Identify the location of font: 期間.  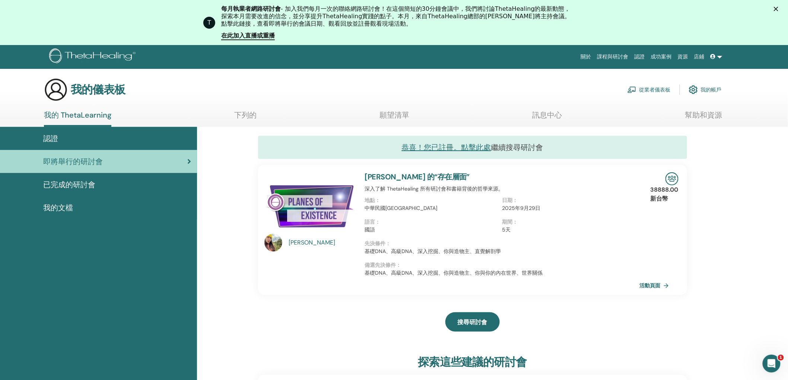
(508, 222).